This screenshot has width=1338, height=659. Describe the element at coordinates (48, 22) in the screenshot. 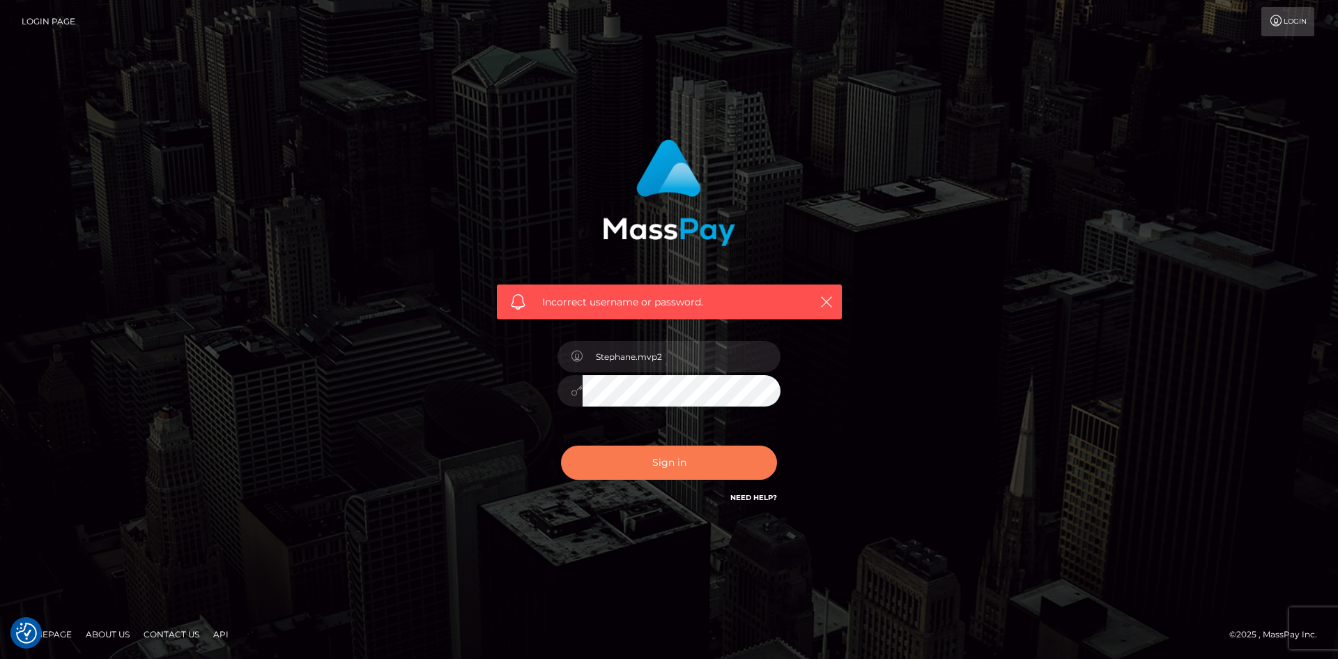

I see `a: Login Page` at that location.